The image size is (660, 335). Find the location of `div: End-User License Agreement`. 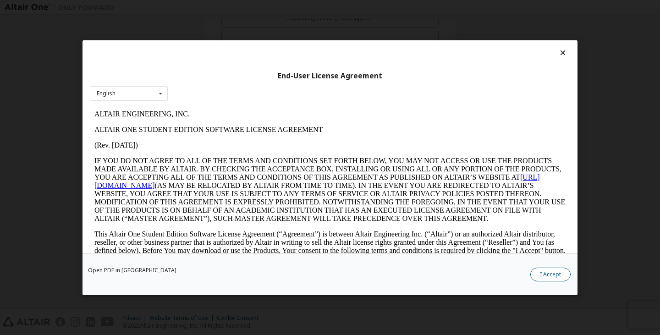

div: End-User License Agreement is located at coordinates (330, 76).